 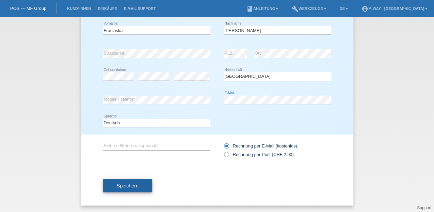 I want to click on a: Kund*innen, so click(x=79, y=9).